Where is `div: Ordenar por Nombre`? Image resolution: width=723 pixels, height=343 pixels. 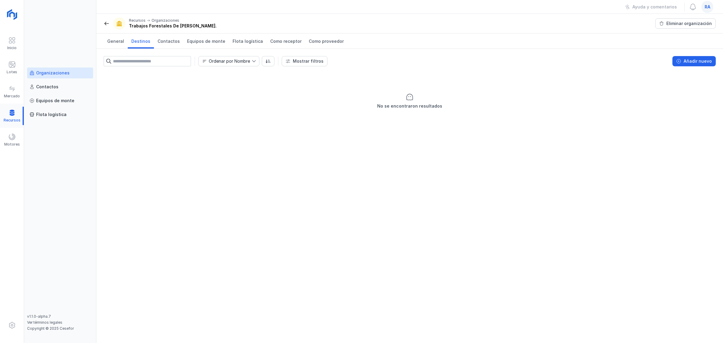 div: Ordenar por Nombre is located at coordinates (229, 61).